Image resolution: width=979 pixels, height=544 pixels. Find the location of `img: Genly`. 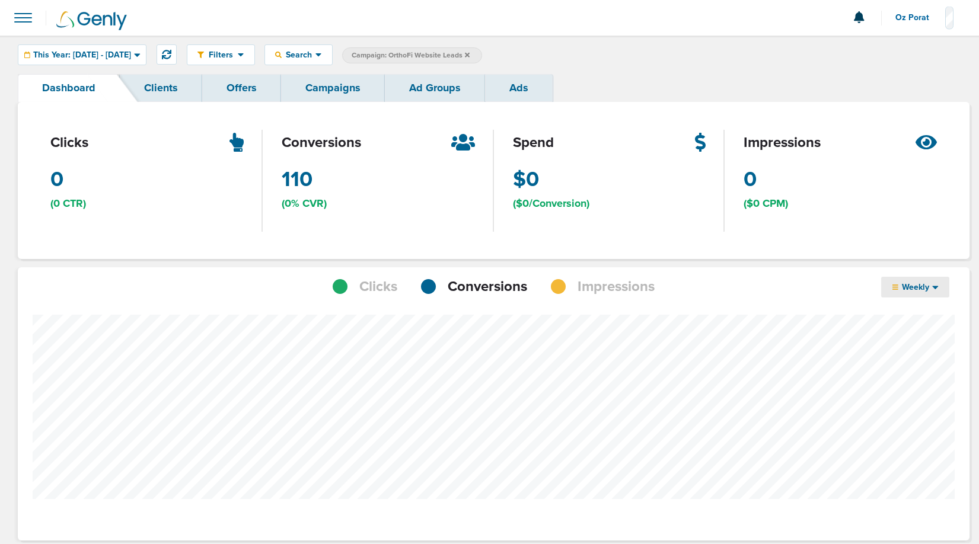

img: Genly is located at coordinates (91, 21).